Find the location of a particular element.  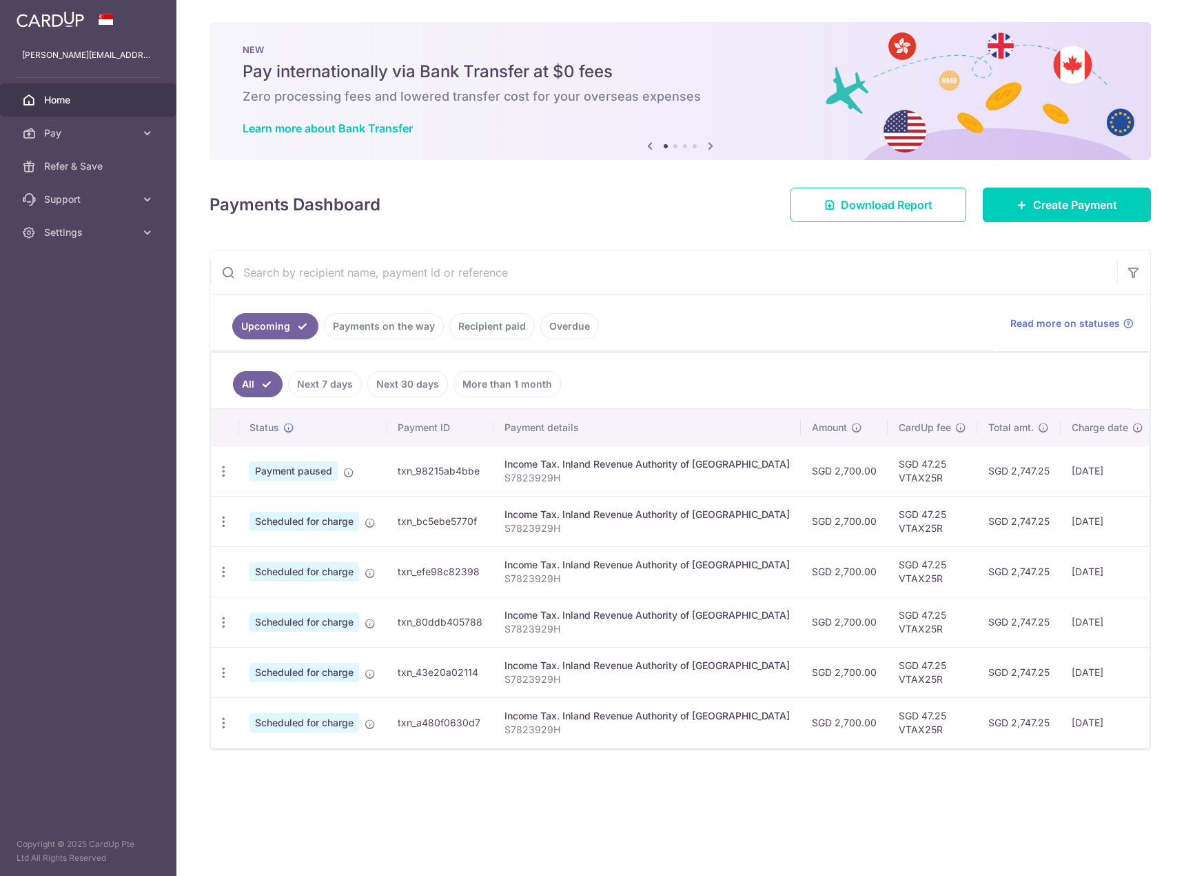

a: Payments on the way is located at coordinates (384, 326).